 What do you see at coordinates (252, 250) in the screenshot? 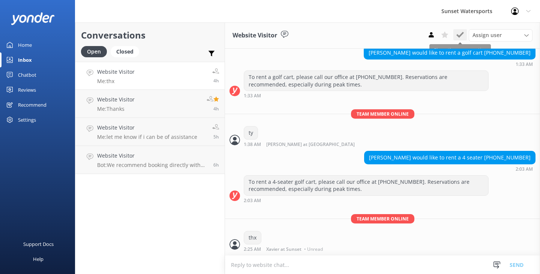
I see `strong: 2:25 AM` at bounding box center [252, 250].